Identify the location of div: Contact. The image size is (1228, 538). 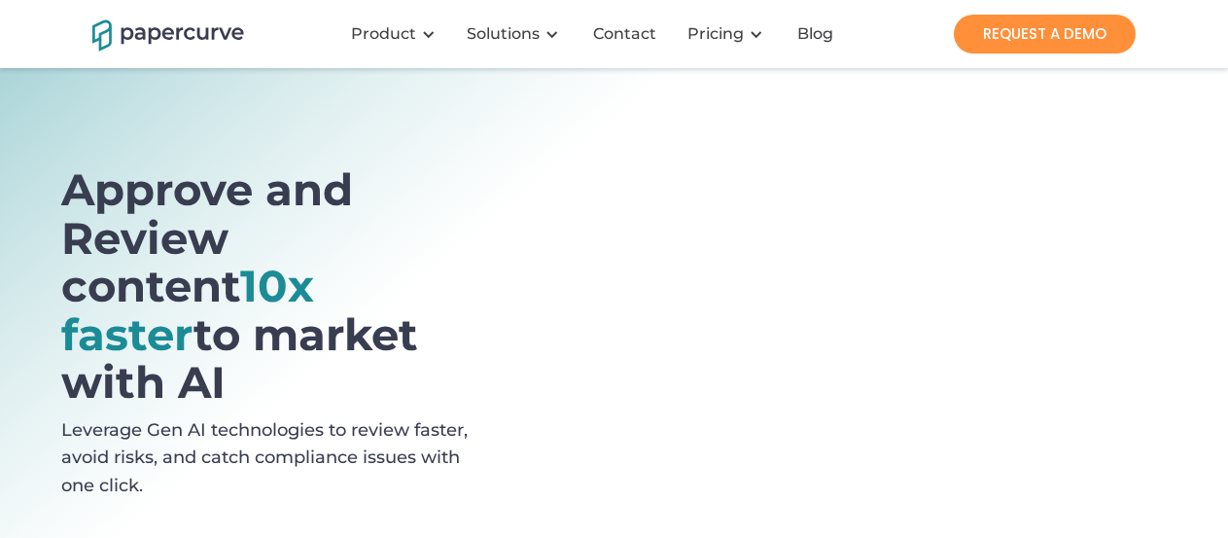
(624, 34).